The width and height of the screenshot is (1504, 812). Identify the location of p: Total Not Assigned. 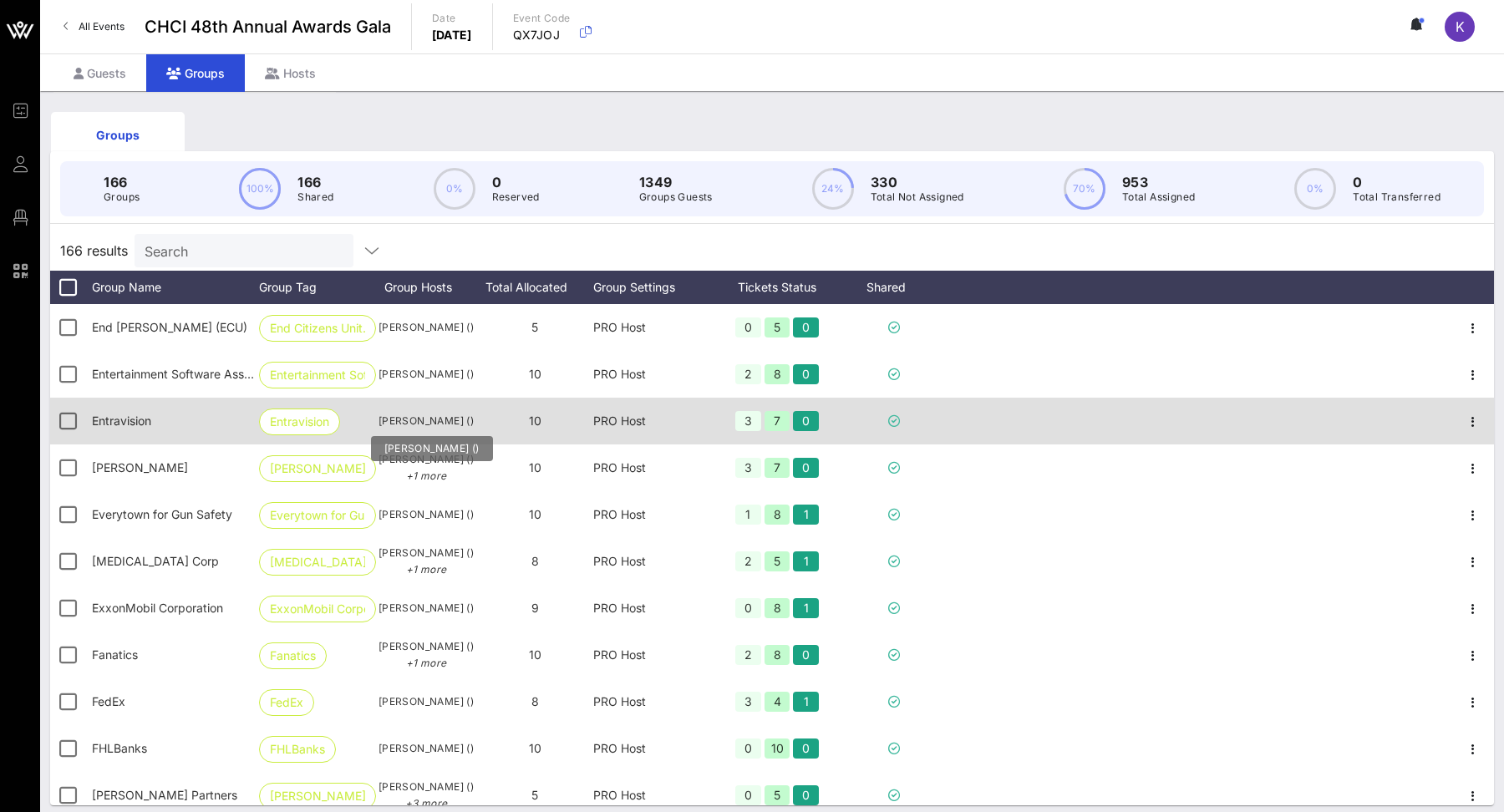
(917, 198).